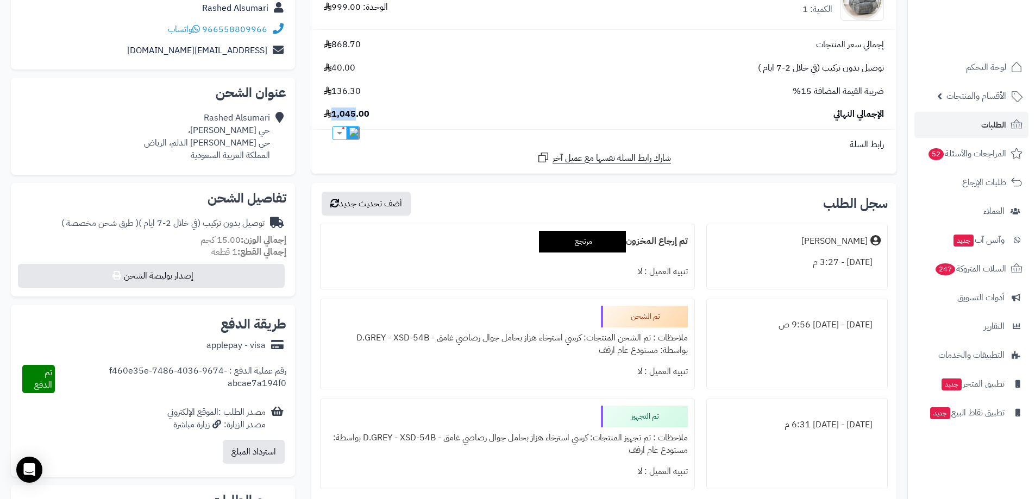 The width and height of the screenshot is (1035, 499). What do you see at coordinates (100, 223) in the screenshot?
I see `span: ( طرق شحن مخصصة )` at bounding box center [100, 223].